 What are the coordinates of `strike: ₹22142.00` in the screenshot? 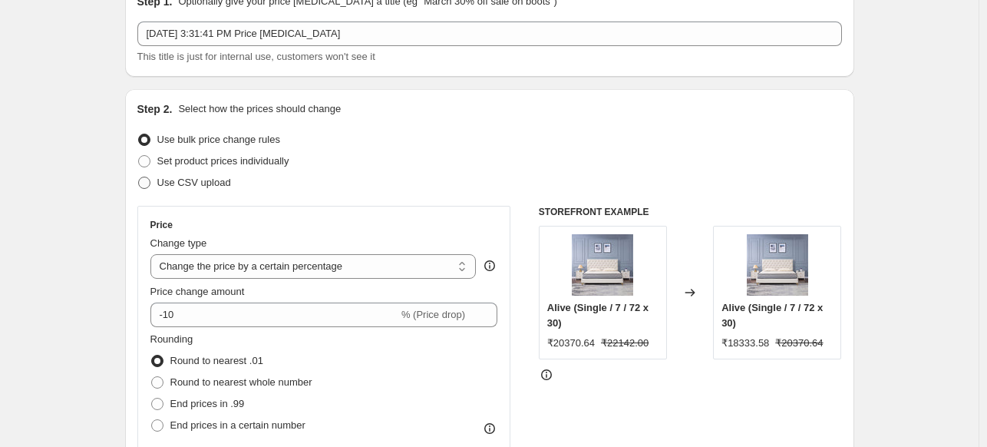 It's located at (625, 343).